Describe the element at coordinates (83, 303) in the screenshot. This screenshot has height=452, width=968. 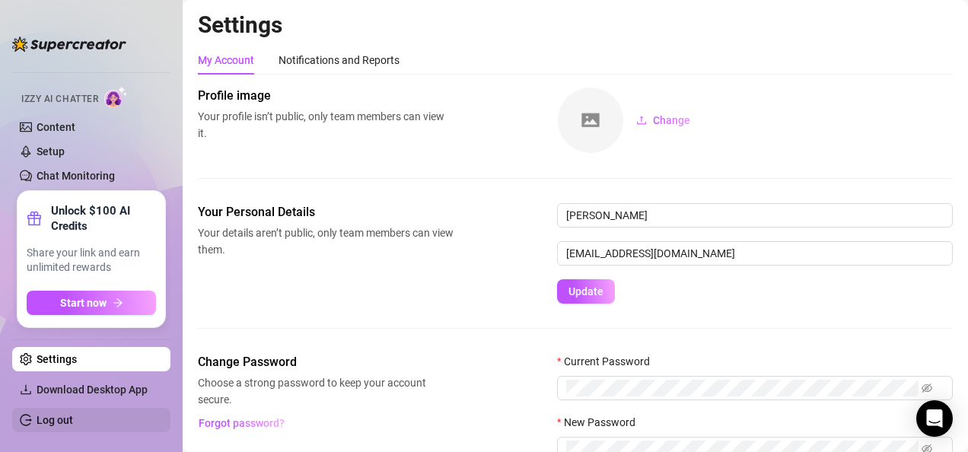
I see `span: Start now` at that location.